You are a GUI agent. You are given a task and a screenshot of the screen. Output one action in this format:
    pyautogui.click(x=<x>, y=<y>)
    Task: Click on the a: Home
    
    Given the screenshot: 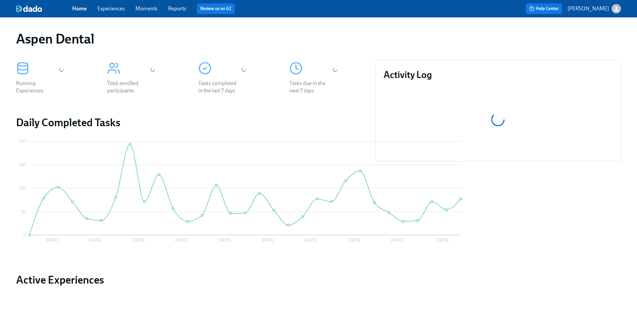 What is the action you would take?
    pyautogui.click(x=79, y=8)
    